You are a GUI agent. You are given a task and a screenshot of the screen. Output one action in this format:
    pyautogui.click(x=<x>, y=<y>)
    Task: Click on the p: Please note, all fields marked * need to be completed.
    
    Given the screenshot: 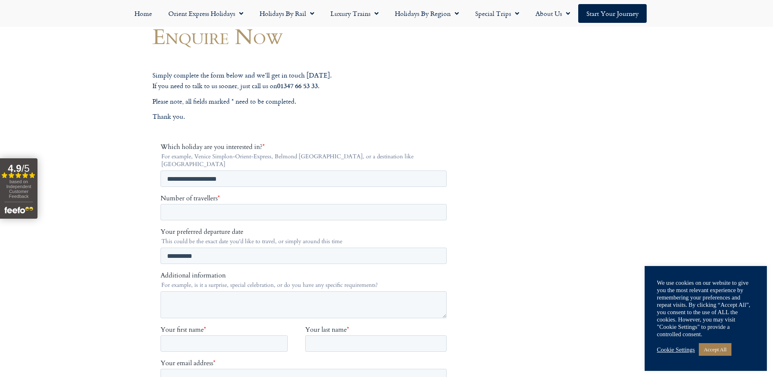 What is the action you would take?
    pyautogui.click(x=305, y=102)
    